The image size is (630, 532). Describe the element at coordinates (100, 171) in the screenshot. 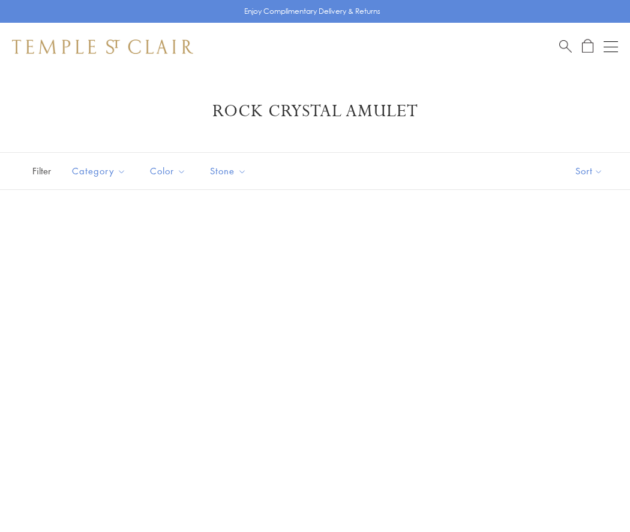

I see `span: Category` at that location.